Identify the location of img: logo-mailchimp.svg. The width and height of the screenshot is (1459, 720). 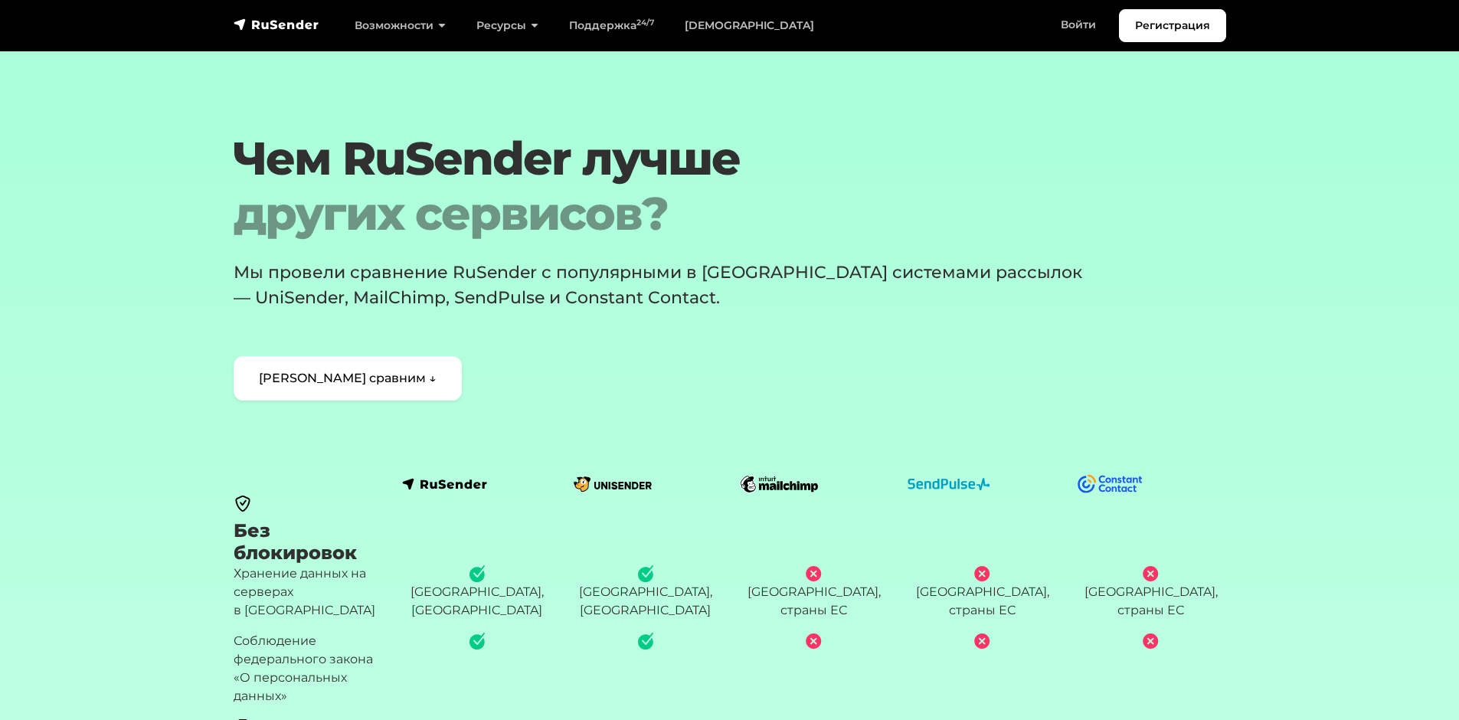
(780, 484).